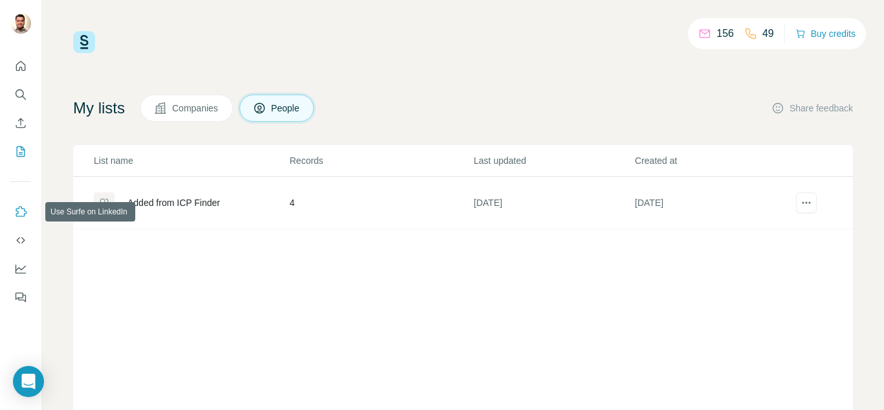 The height and width of the screenshot is (410, 884). I want to click on button: Use Surfe API, so click(21, 240).